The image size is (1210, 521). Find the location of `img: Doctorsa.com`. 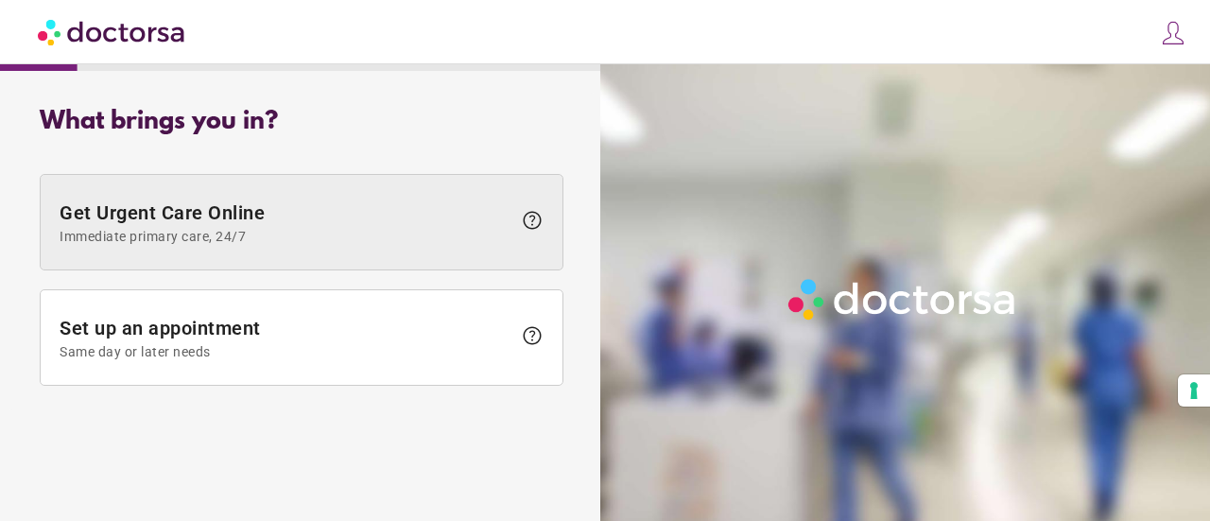

img: Doctorsa.com is located at coordinates (112, 31).